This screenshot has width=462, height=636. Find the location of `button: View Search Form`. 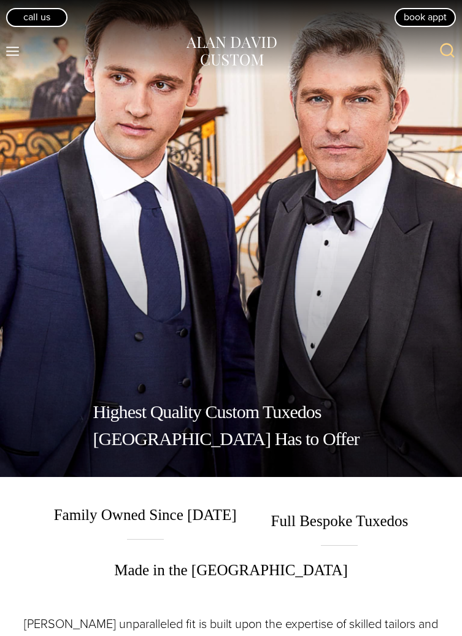

button: View Search Form is located at coordinates (447, 52).